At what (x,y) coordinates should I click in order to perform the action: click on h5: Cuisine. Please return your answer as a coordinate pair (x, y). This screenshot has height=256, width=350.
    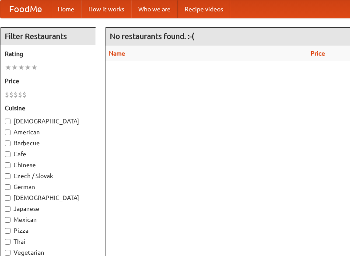
    Looking at the image, I should click on (48, 108).